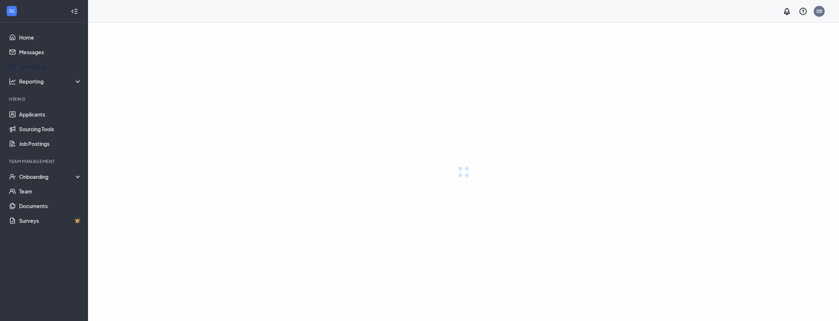 Image resolution: width=839 pixels, height=321 pixels. What do you see at coordinates (12, 177) in the screenshot?
I see `svg: UserCheck` at bounding box center [12, 177].